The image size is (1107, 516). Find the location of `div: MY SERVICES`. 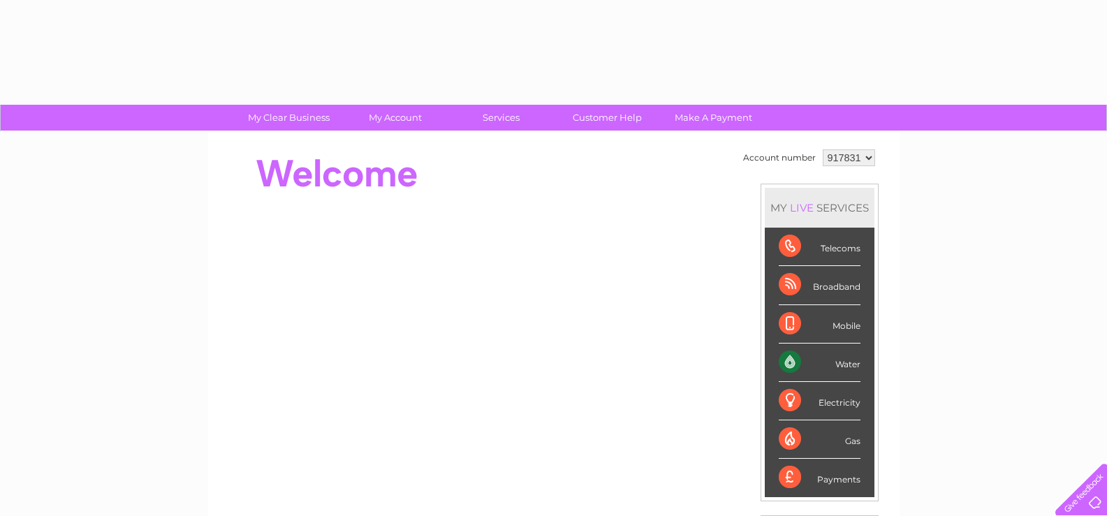

div: MY SERVICES is located at coordinates (819, 207).